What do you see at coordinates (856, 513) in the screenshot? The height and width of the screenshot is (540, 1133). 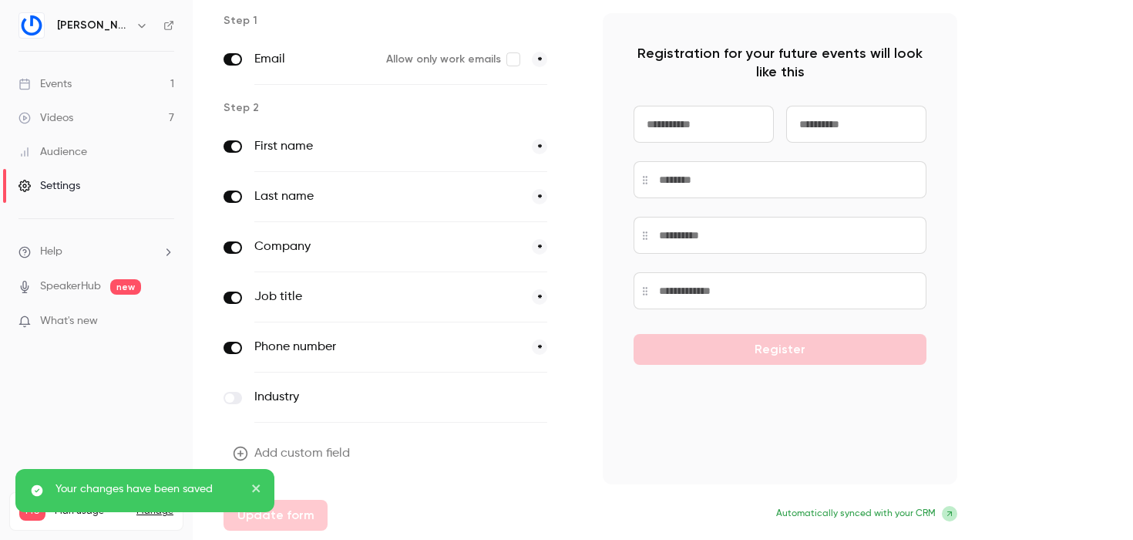 I see `span: Automatically synced with your CRM` at bounding box center [856, 513].